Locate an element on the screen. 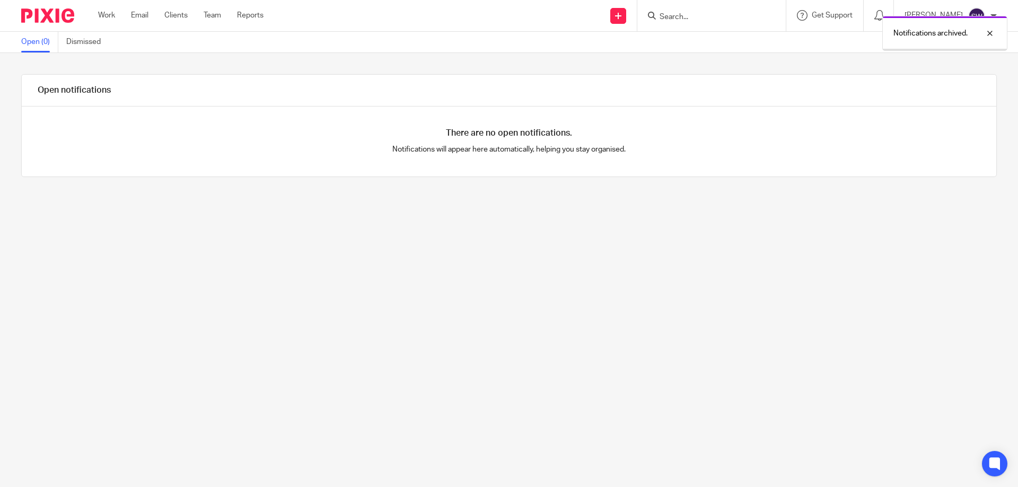 This screenshot has height=487, width=1018. img: Pixie is located at coordinates (48, 15).